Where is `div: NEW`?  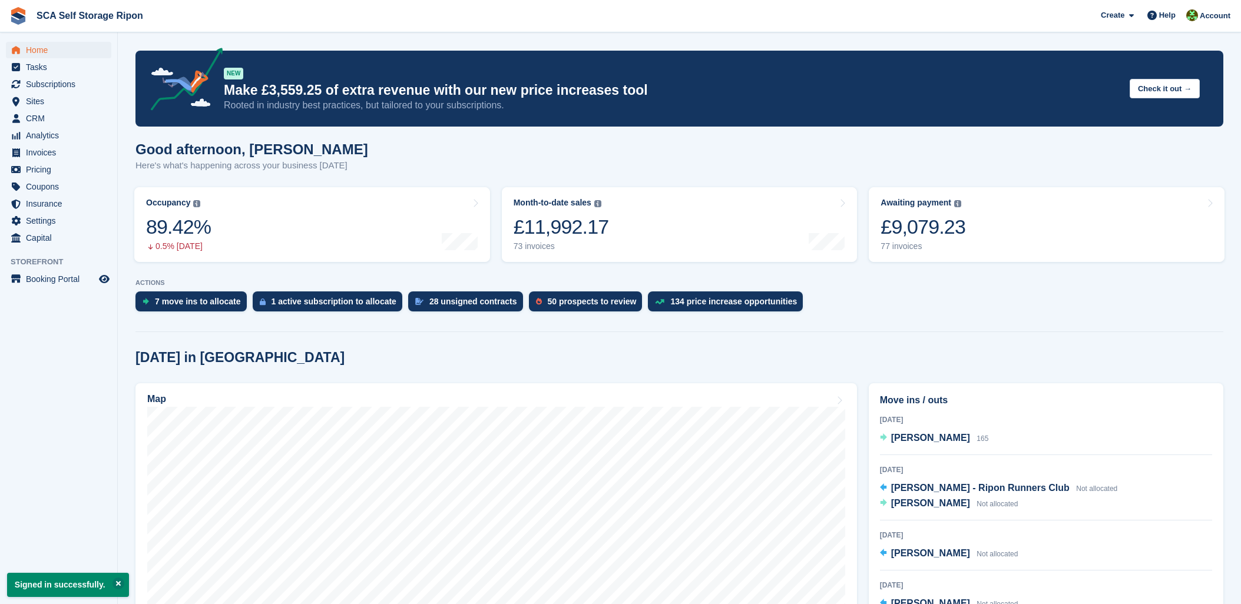 div: NEW is located at coordinates (233, 74).